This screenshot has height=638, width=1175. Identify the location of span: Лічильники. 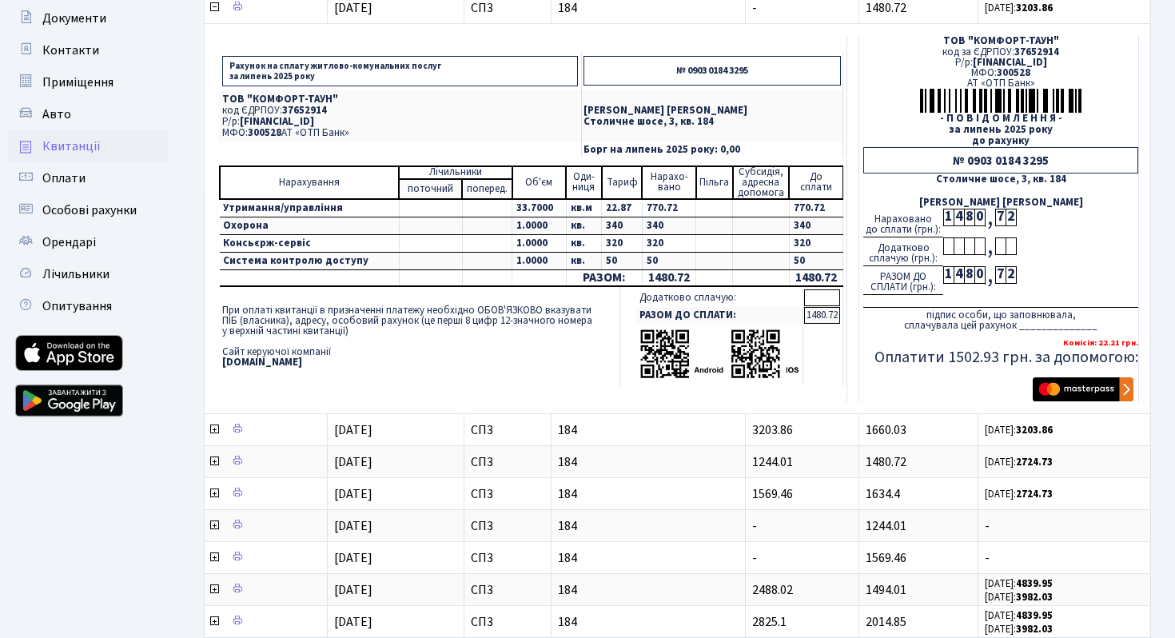
(76, 274).